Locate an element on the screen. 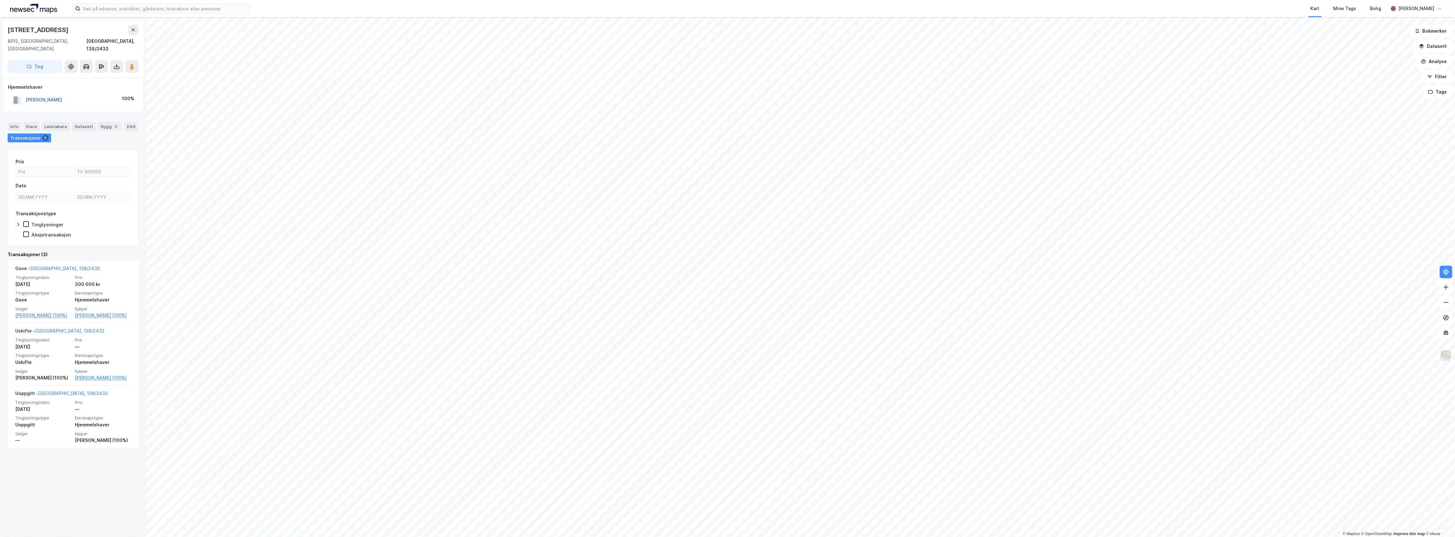  div: Gave - is located at coordinates (57, 270).